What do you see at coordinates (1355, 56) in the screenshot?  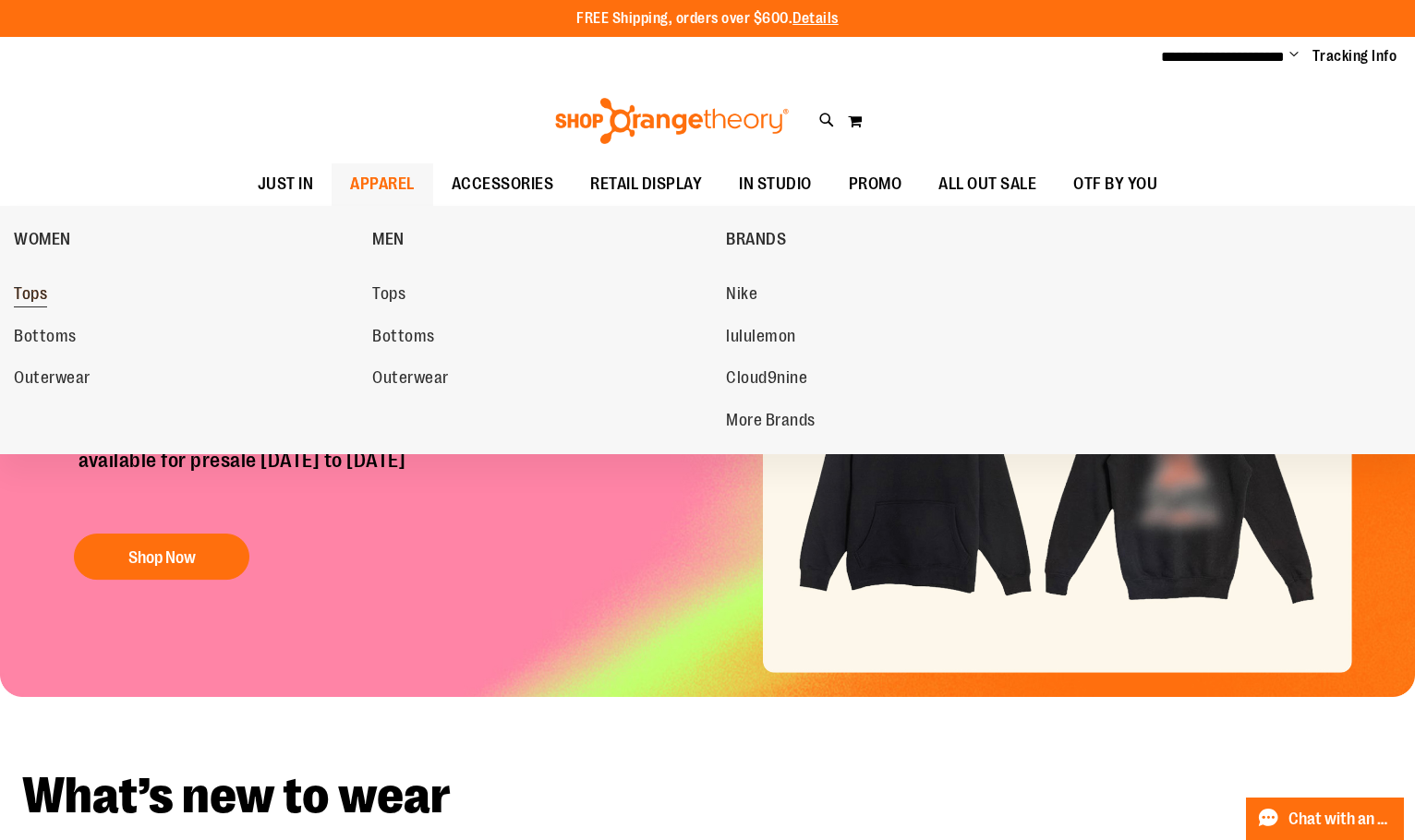 I see `a: Tracking Info` at bounding box center [1355, 56].